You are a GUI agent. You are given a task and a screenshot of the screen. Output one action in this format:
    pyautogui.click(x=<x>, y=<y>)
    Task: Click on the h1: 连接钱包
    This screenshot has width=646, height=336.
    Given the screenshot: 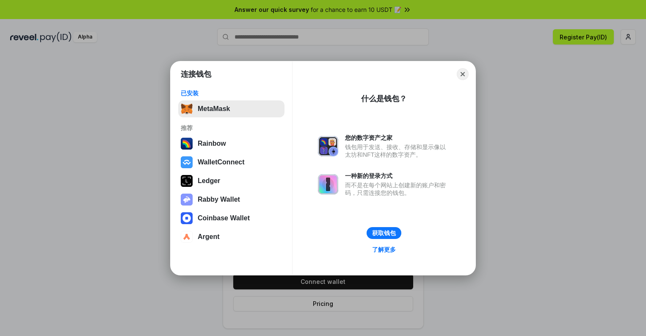 What is the action you would take?
    pyautogui.click(x=196, y=74)
    